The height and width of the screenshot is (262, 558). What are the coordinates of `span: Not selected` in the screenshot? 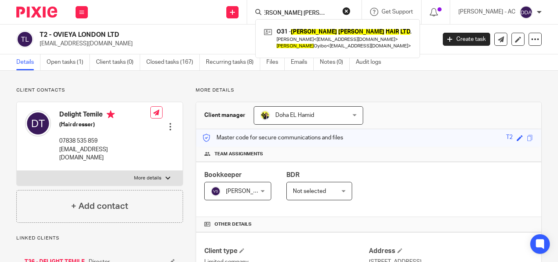 It's located at (309, 191).